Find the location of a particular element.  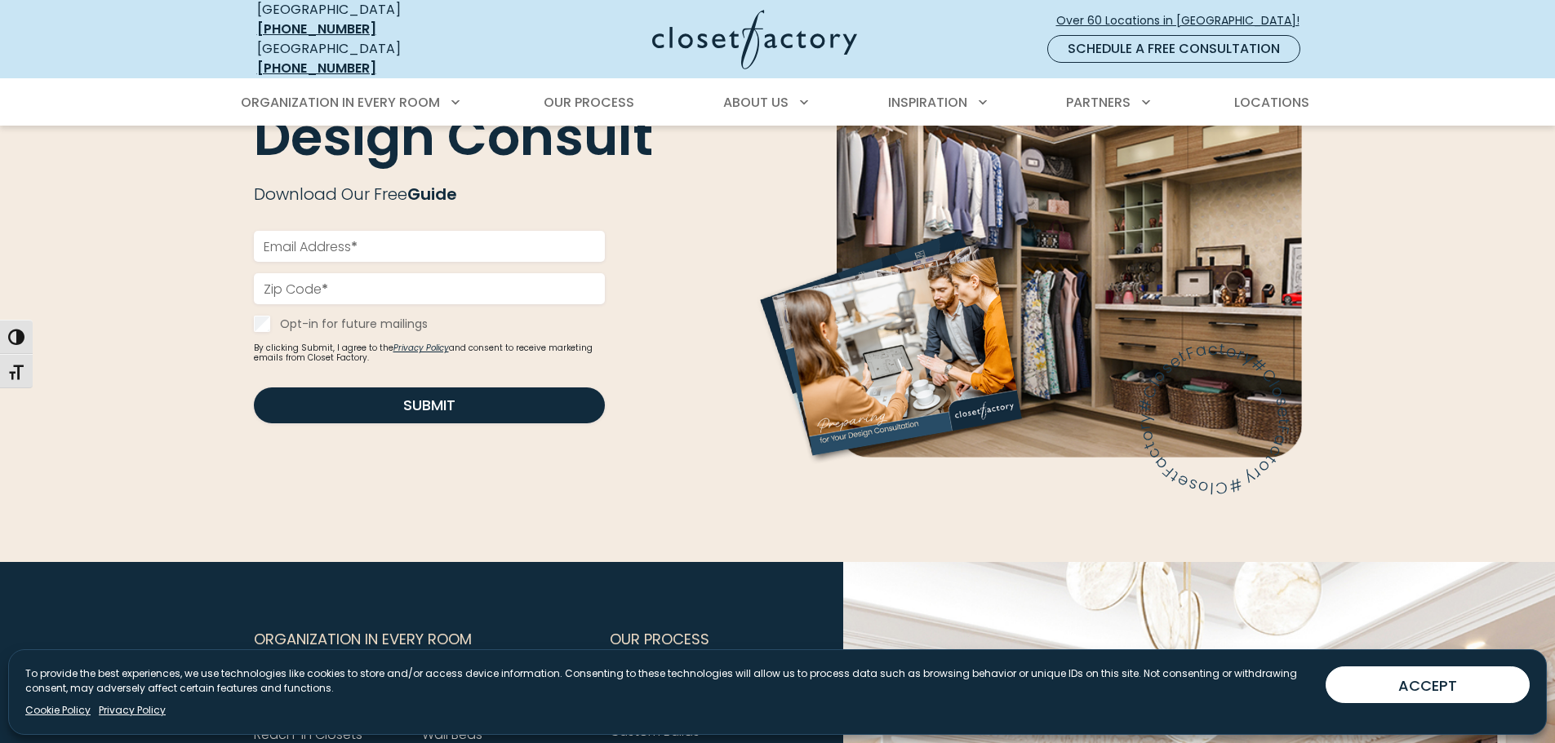

nav: Primary Menu is located at coordinates (778, 103).